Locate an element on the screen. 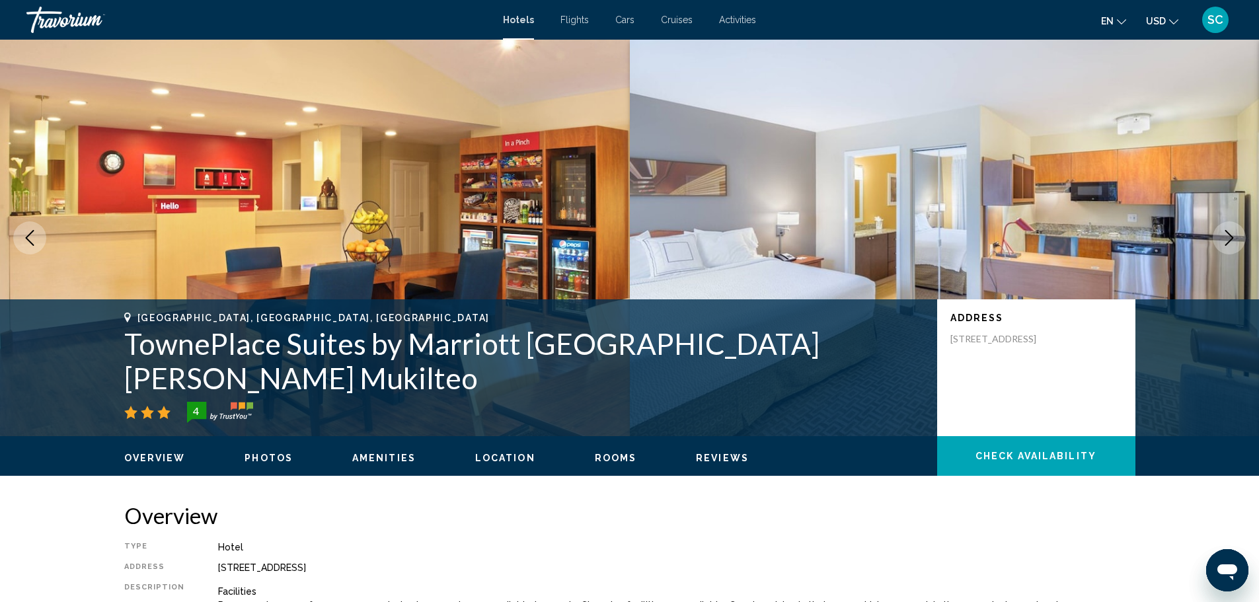 The height and width of the screenshot is (602, 1259). span: Reviews is located at coordinates (722, 458).